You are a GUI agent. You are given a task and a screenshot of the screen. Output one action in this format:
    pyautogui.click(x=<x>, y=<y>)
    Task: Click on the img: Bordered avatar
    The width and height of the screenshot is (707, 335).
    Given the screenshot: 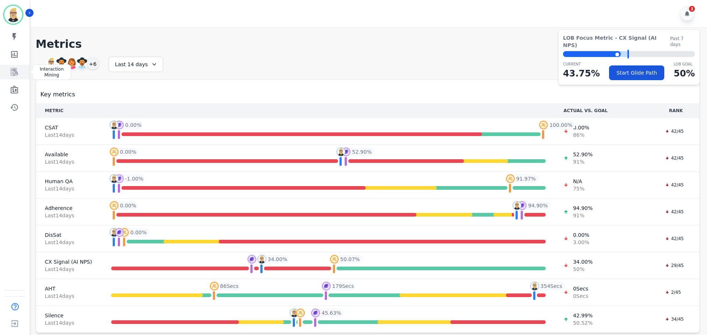 What is the action you would take?
    pyautogui.click(x=13, y=15)
    